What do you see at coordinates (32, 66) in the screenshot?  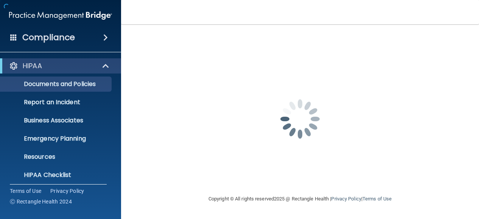 I see `p: HIPAA` at bounding box center [32, 66].